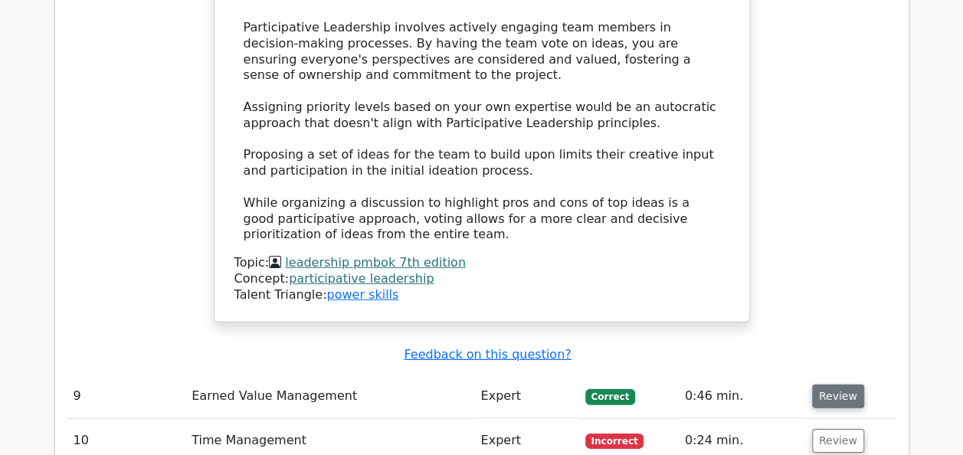 Image resolution: width=963 pixels, height=455 pixels. I want to click on td: 9, so click(126, 396).